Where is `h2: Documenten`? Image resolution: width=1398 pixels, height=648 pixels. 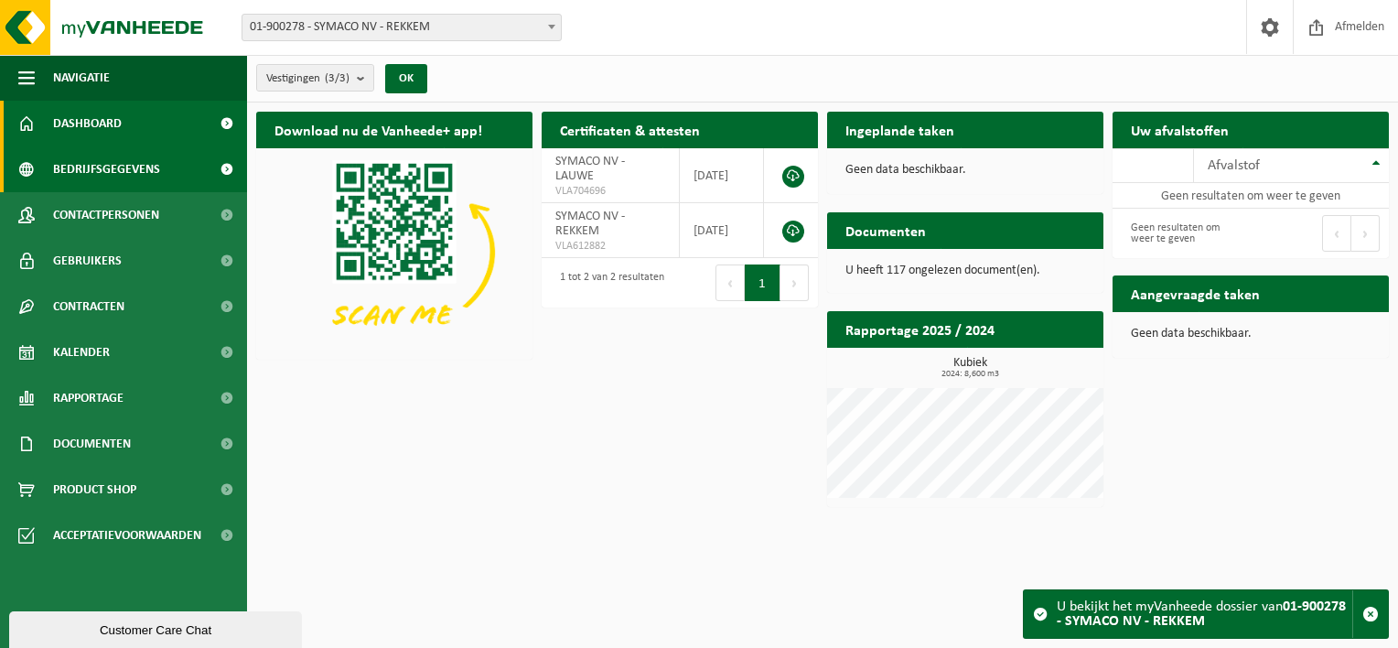 h2: Documenten is located at coordinates (886, 230).